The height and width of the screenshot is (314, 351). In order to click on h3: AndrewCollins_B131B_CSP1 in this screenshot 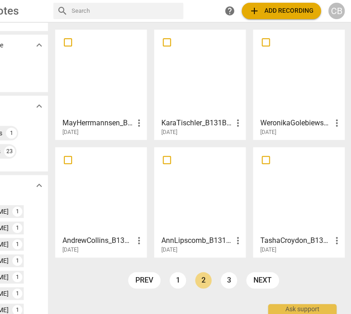, I will do `click(98, 241)`.